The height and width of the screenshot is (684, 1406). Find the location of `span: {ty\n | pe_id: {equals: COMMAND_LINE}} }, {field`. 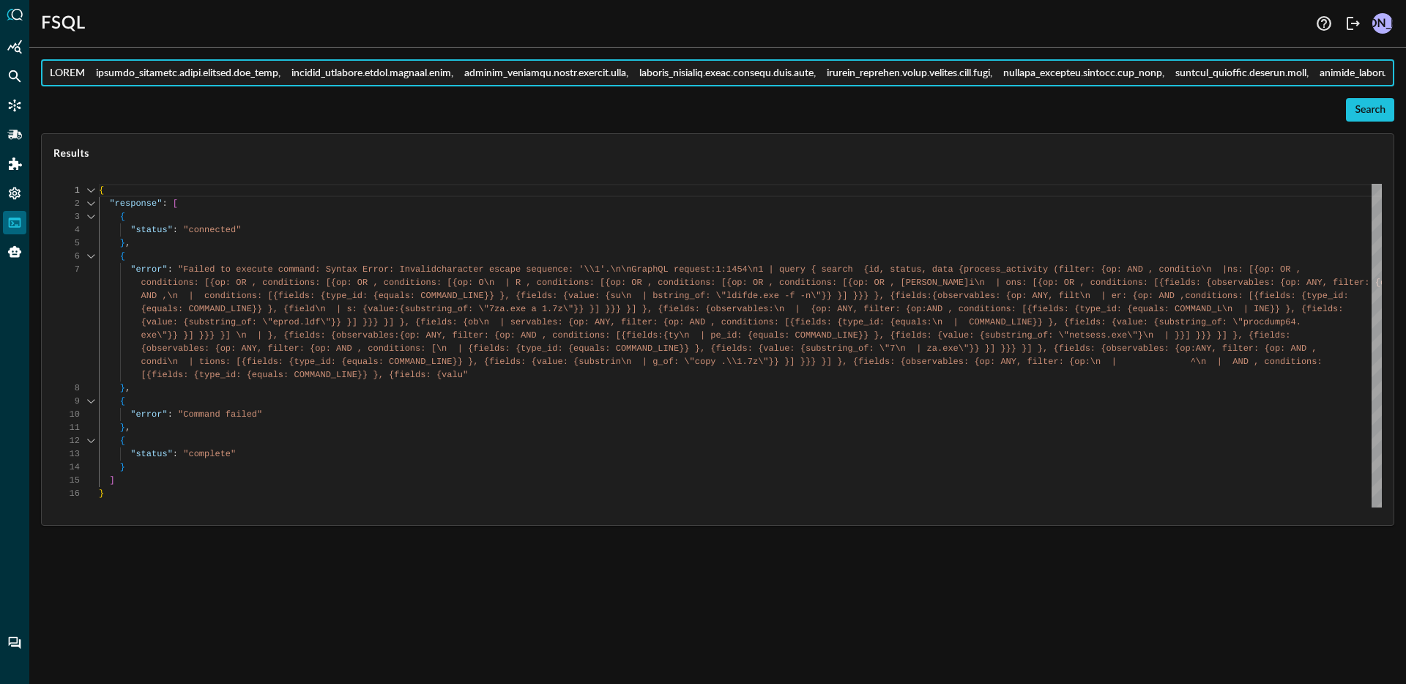

span: {ty\n | pe_id: {equals: COMMAND_LINE}} }, {field is located at coordinates (792, 335).